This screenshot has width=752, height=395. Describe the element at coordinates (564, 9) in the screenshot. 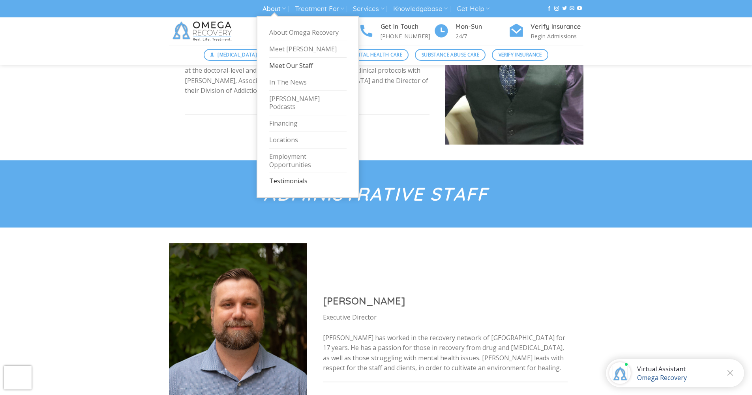

I see `a: Follow on Twitter` at that location.